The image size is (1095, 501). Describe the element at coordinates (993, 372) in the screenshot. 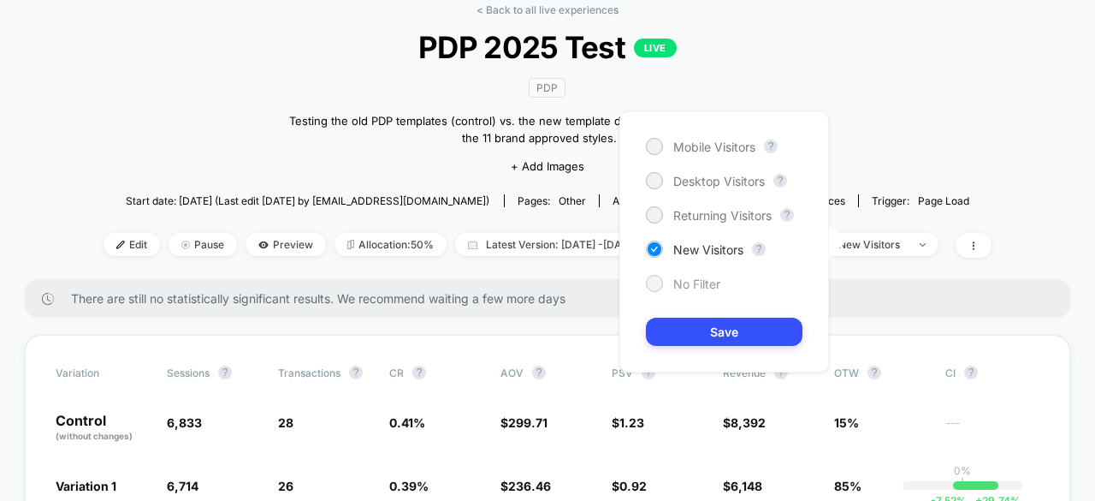

I see `span: CI` at that location.